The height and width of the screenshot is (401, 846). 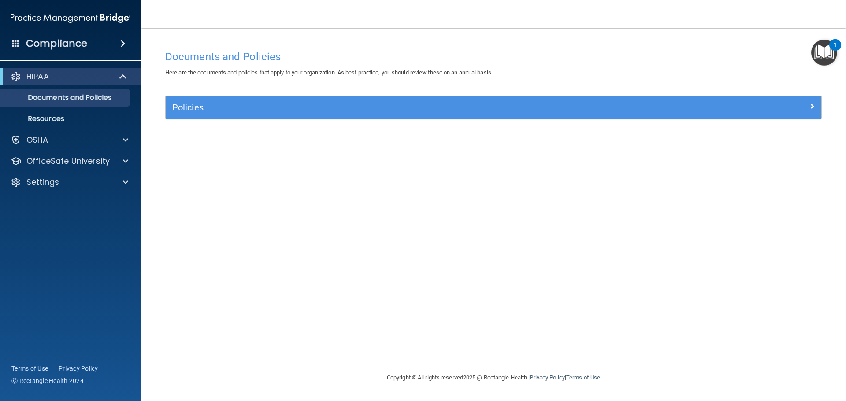 I want to click on p: Documents and Policies, so click(x=66, y=98).